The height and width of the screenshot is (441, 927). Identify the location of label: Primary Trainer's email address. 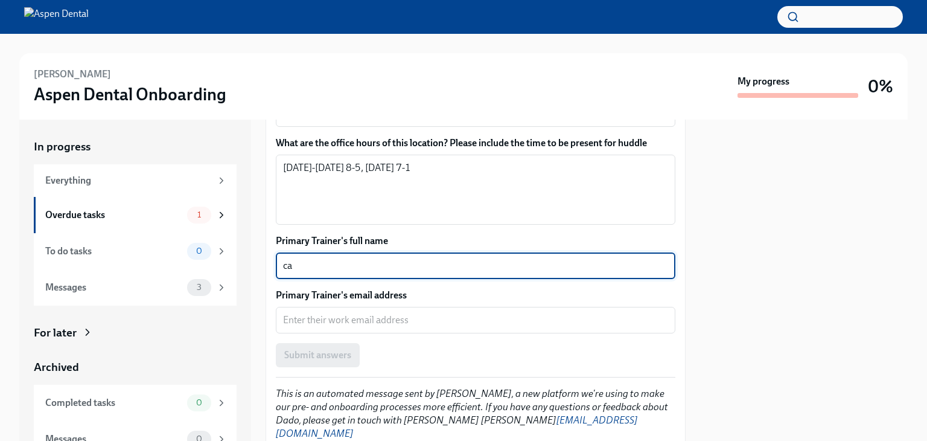
(476, 295).